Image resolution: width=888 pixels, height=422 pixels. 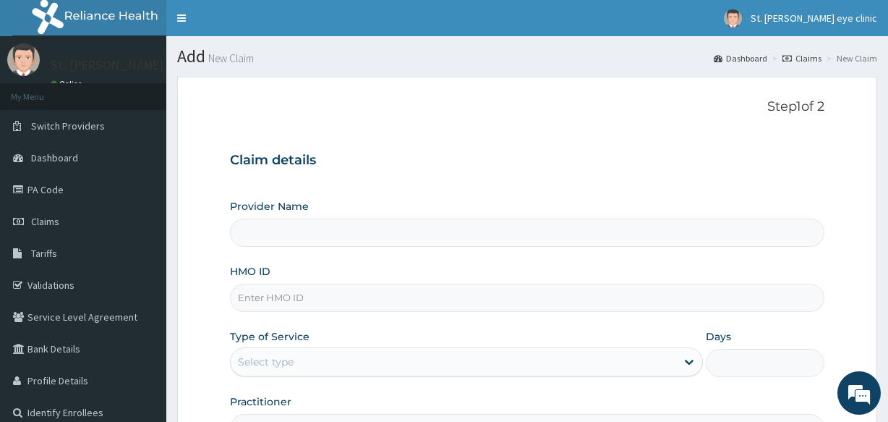 I want to click on a: Online, so click(x=68, y=84).